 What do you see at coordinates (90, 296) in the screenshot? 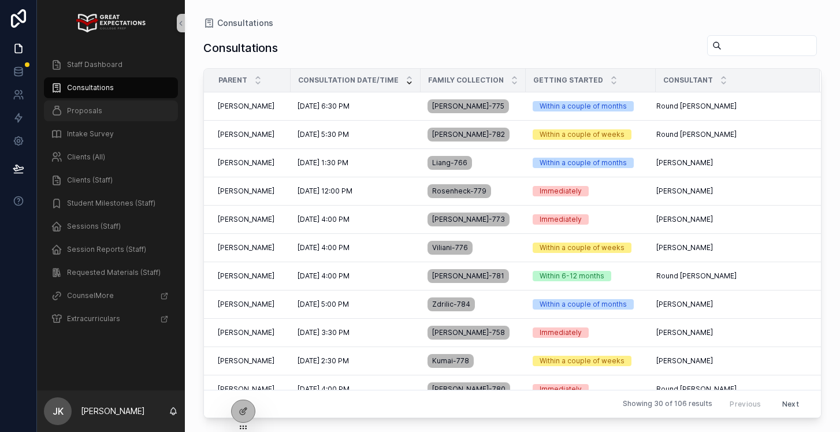
I see `span: CounselMore` at bounding box center [90, 296].